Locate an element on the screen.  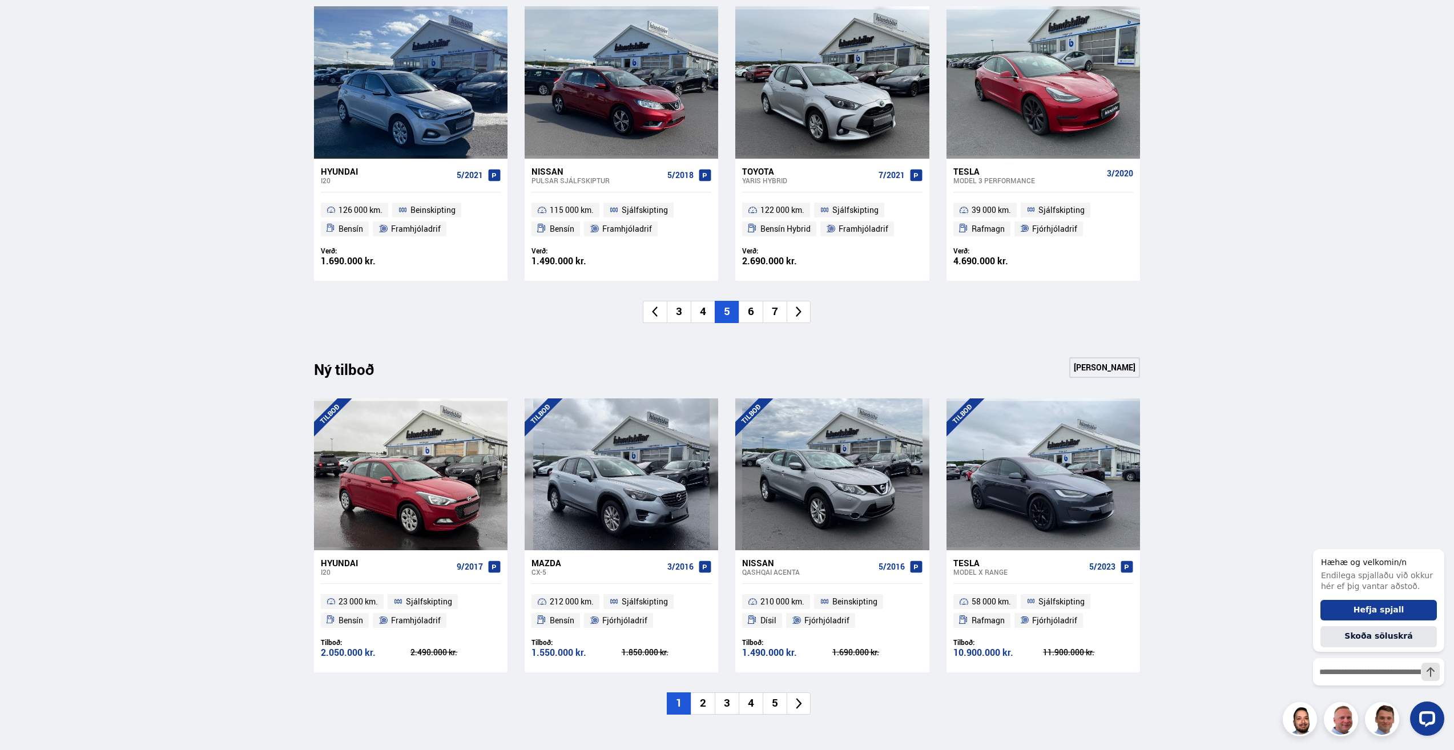
a: Nissan Pulsar SJÁLFSKIPTUR 5/2018 115 000 km. Sjálfskipting Bensín Framhjóladrif Verð: 1.490.000 kr. is located at coordinates (621, 220).